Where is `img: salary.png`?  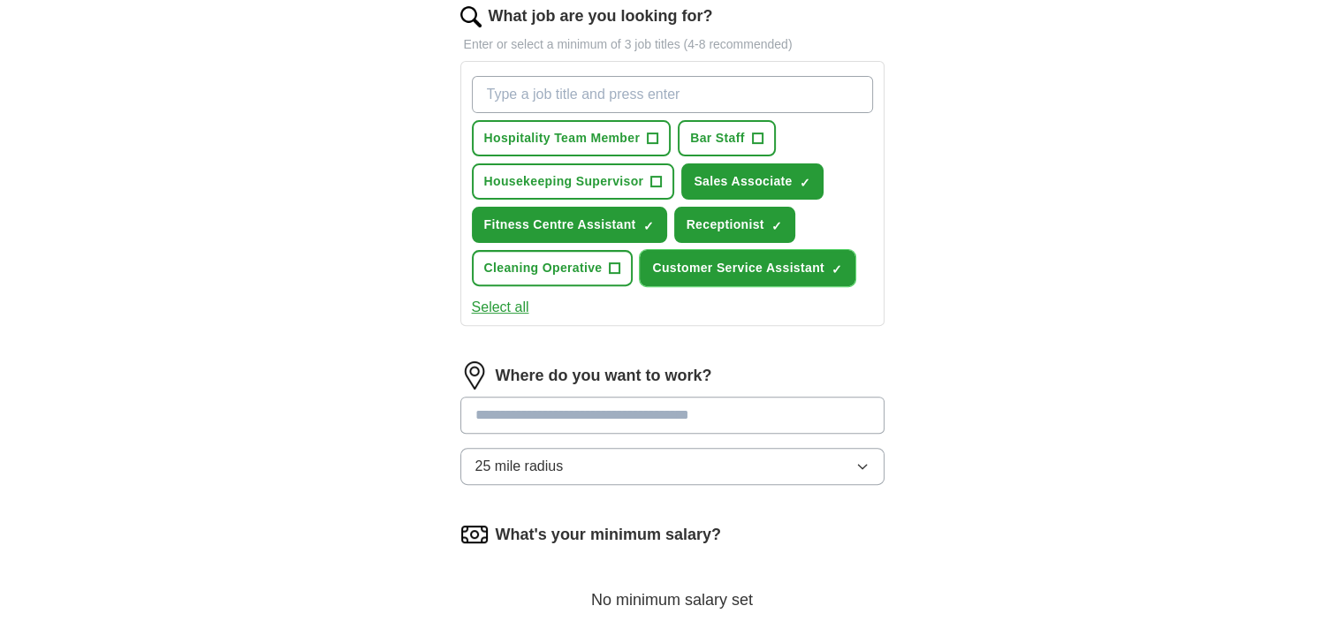
img: salary.png is located at coordinates (474, 534).